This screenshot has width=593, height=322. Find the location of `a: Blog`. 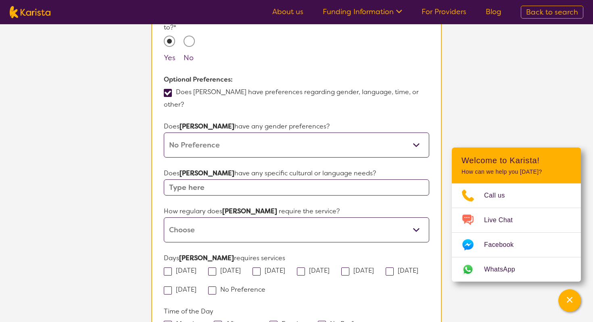

a: Blog is located at coordinates (494, 12).